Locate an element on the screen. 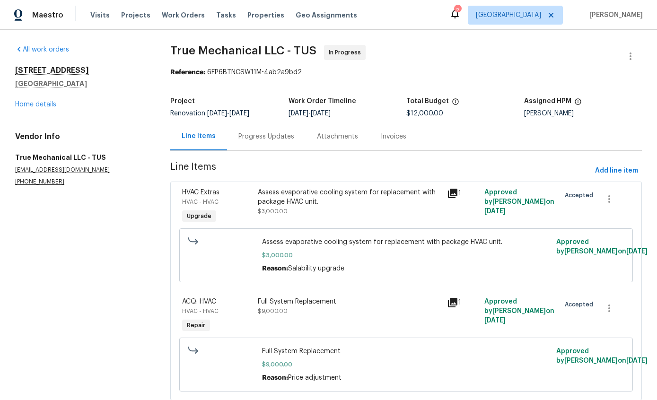 Image resolution: width=657 pixels, height=400 pixels. h5: True Mechanical LLC - TUS is located at coordinates (81, 158).